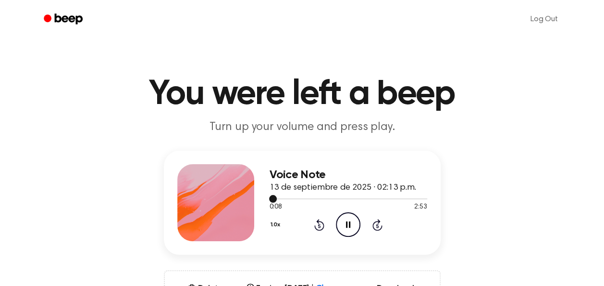 The width and height of the screenshot is (604, 286). What do you see at coordinates (302, 94) in the screenshot?
I see `h1: You were left a beep` at bounding box center [302, 94].